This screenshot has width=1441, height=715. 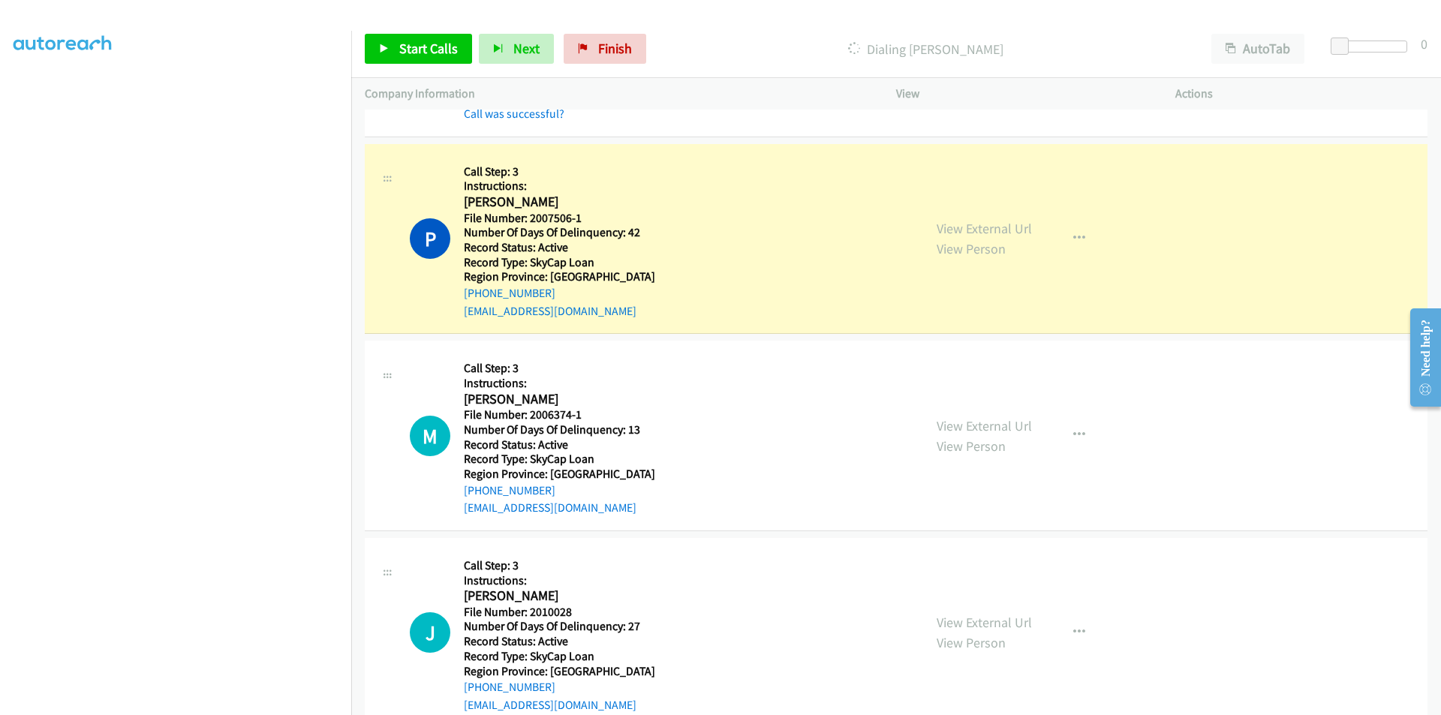 What do you see at coordinates (430, 436) in the screenshot?
I see `h1: M` at bounding box center [430, 436].